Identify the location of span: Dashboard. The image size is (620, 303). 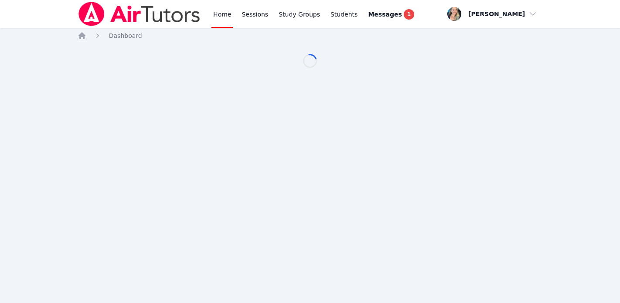
(126, 36).